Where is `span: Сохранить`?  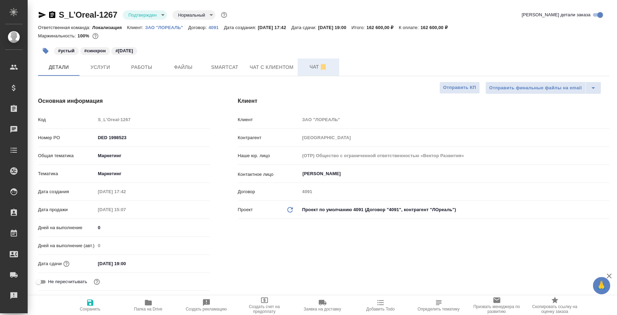 span: Сохранить is located at coordinates (90, 309).